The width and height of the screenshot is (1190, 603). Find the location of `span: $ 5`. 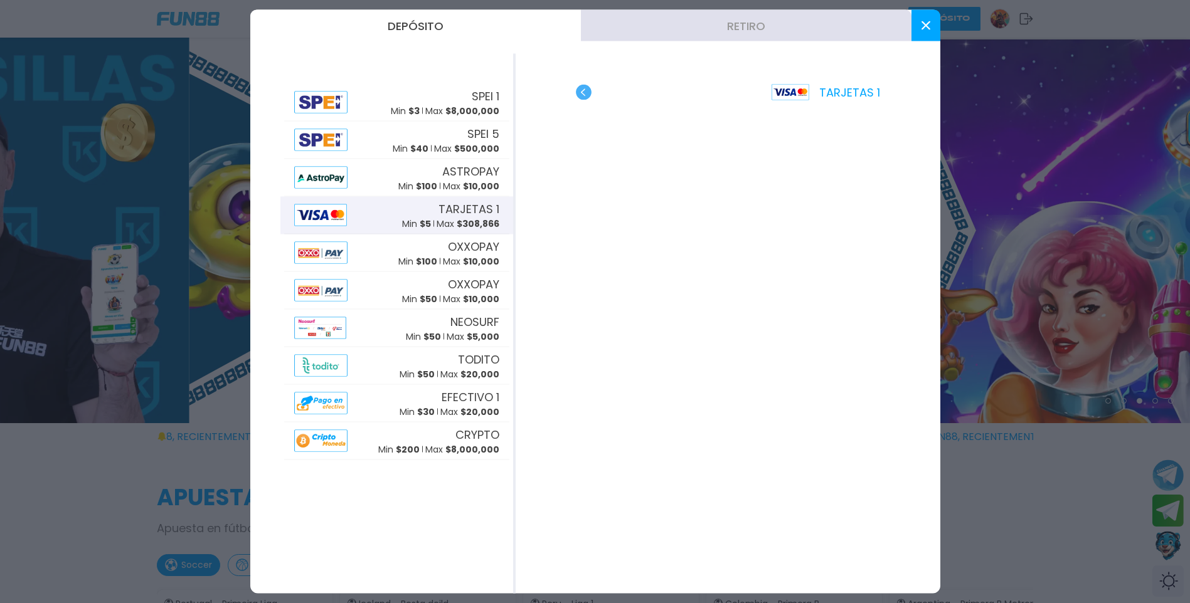

span: $ 5 is located at coordinates (425, 223).